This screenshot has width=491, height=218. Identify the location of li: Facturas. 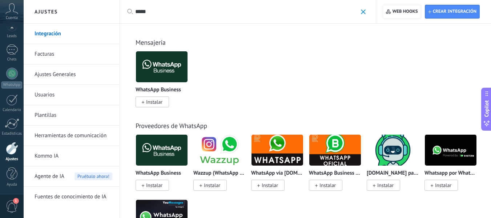
(72, 54).